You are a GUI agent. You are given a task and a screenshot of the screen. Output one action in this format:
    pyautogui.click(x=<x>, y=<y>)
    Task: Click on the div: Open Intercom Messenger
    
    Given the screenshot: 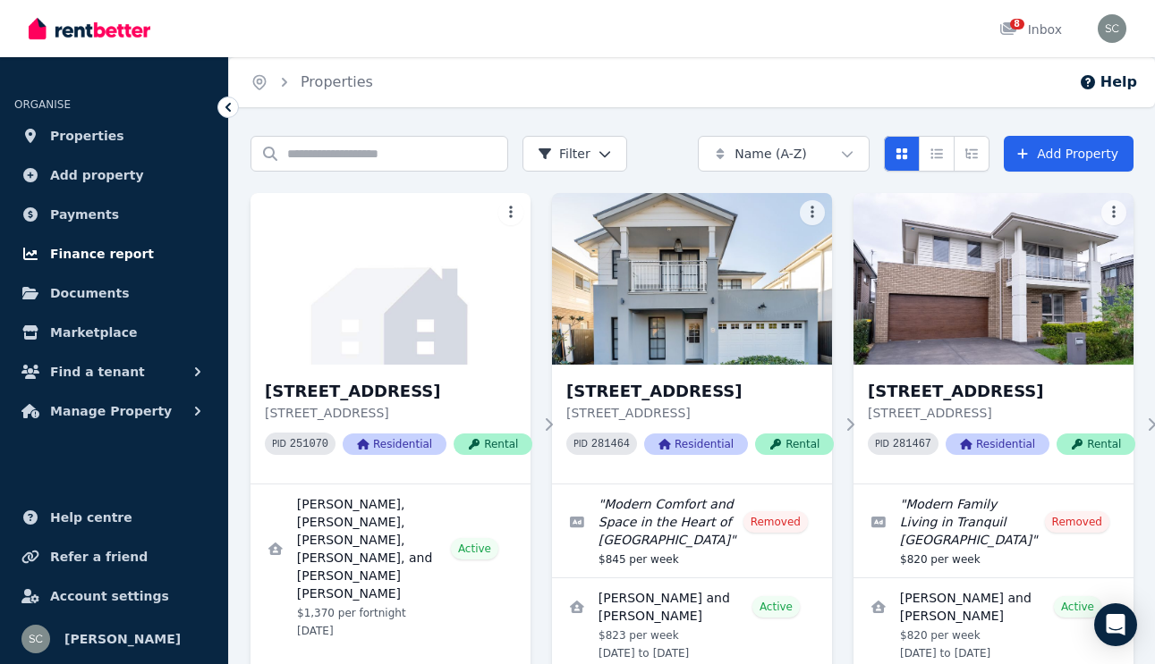 What is the action you would take?
    pyautogui.click(x=1115, y=625)
    